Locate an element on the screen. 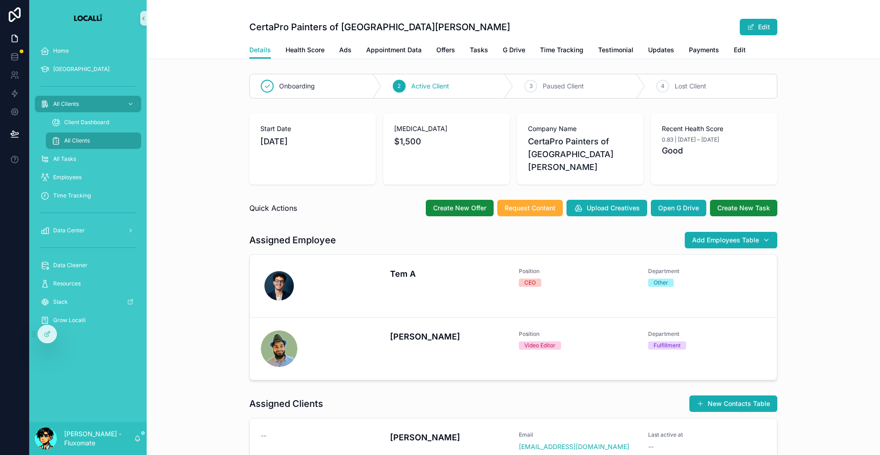 This screenshot has height=455, width=880. span: Company Name is located at coordinates (580, 129).